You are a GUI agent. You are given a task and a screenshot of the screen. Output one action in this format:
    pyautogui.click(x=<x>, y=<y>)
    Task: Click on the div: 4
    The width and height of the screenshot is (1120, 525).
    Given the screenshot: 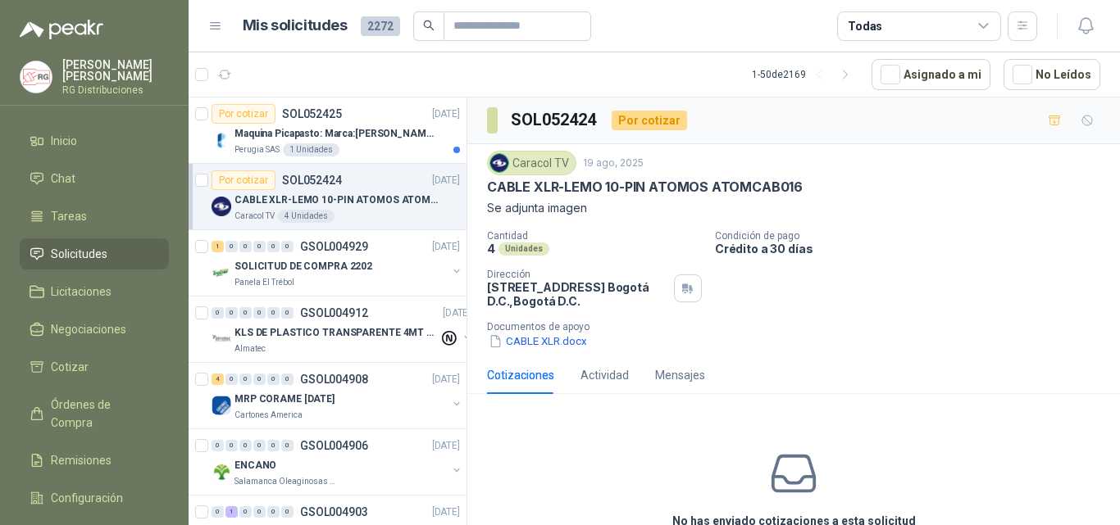 What is the action you would take?
    pyautogui.click(x=217, y=380)
    